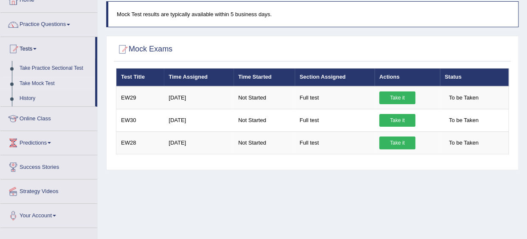  Describe the element at coordinates (313, 14) in the screenshot. I see `p: Mock Test results are typically available within 5 business days.` at that location.